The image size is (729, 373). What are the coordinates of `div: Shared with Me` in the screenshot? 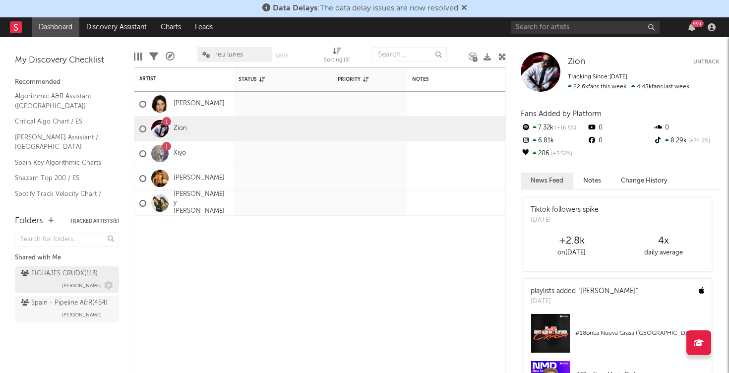 It's located at (67, 258).